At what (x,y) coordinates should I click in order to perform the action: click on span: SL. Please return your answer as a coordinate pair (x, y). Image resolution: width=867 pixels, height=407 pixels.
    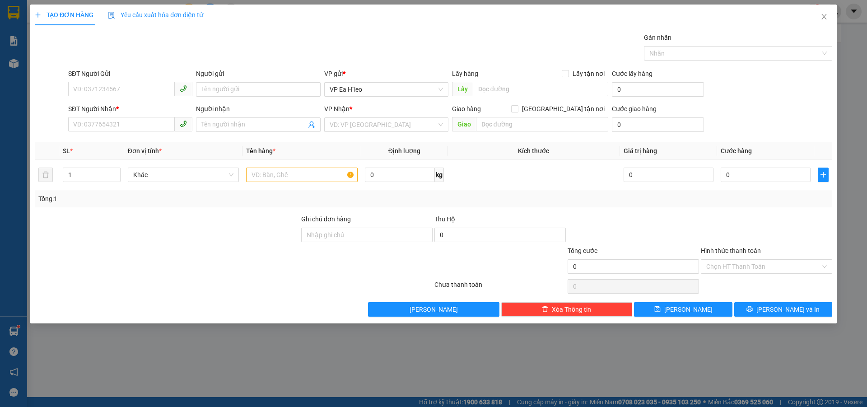
    Looking at the image, I should click on (66, 151).